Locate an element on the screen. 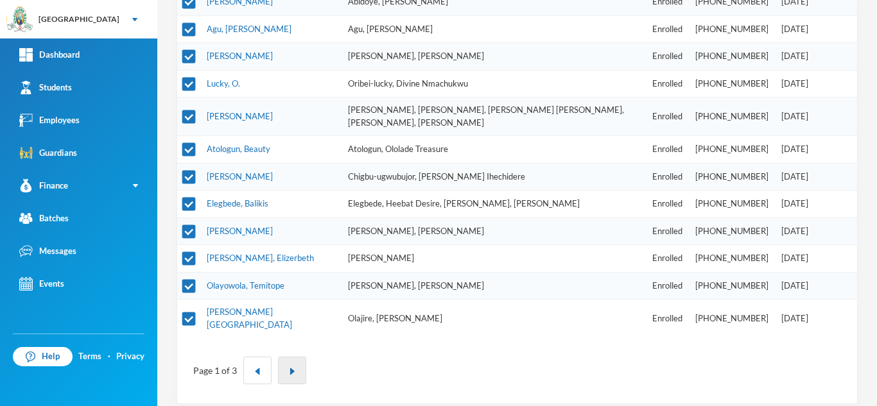 This screenshot has height=406, width=877. div: Messages is located at coordinates (48, 251).